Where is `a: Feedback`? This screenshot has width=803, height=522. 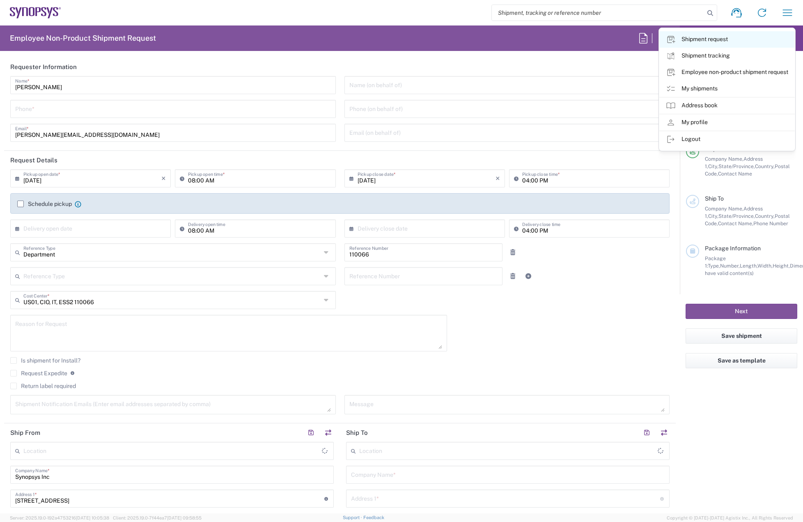
a: Feedback is located at coordinates (374, 517).